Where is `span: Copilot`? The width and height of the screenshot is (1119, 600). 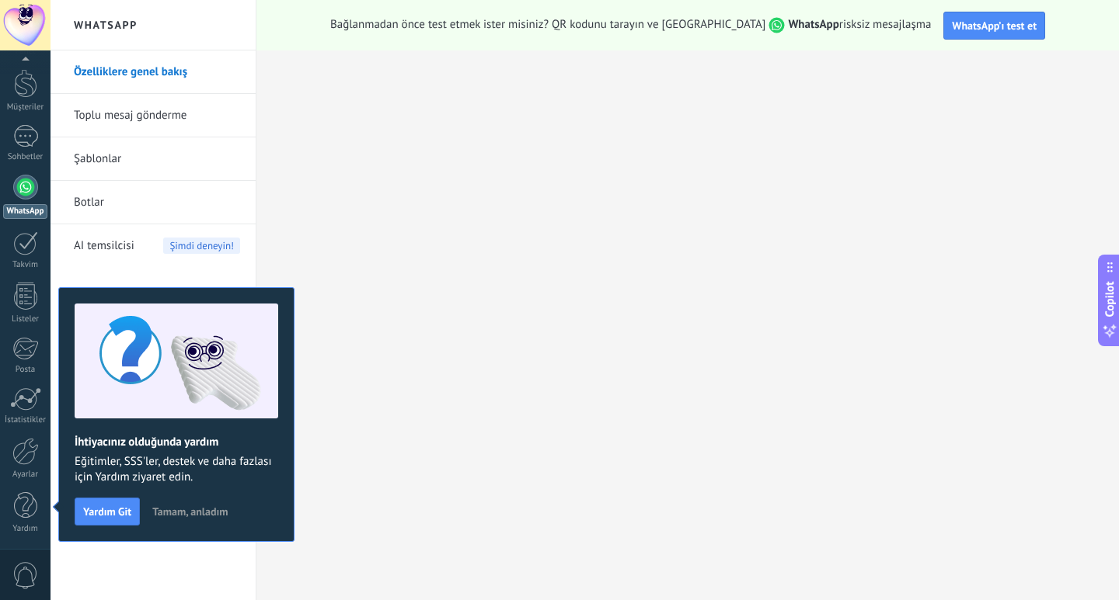 span: Copilot is located at coordinates (1109, 299).